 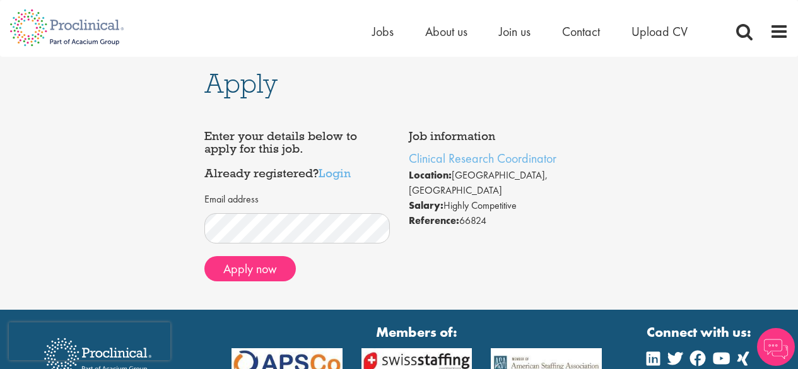 What do you see at coordinates (659, 32) in the screenshot?
I see `a: Upload CV` at bounding box center [659, 32].